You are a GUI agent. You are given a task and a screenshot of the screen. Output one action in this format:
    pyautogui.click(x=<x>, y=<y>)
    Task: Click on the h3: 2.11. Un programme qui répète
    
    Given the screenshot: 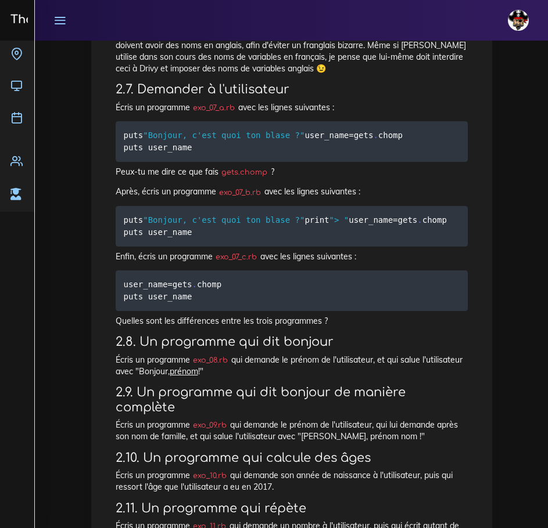 What is the action you would take?
    pyautogui.click(x=291, y=509)
    